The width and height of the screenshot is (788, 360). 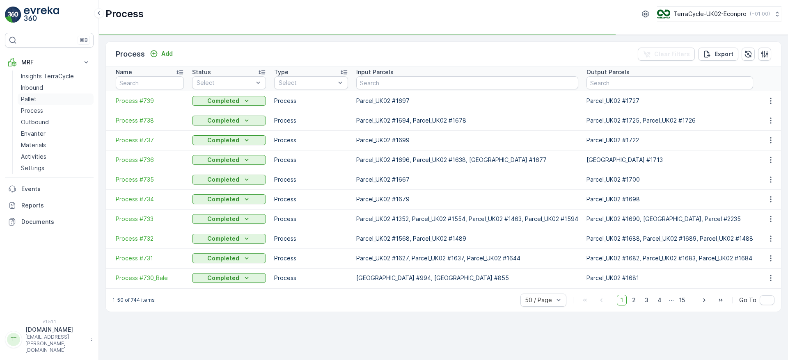 I want to click on p: Materials, so click(x=33, y=145).